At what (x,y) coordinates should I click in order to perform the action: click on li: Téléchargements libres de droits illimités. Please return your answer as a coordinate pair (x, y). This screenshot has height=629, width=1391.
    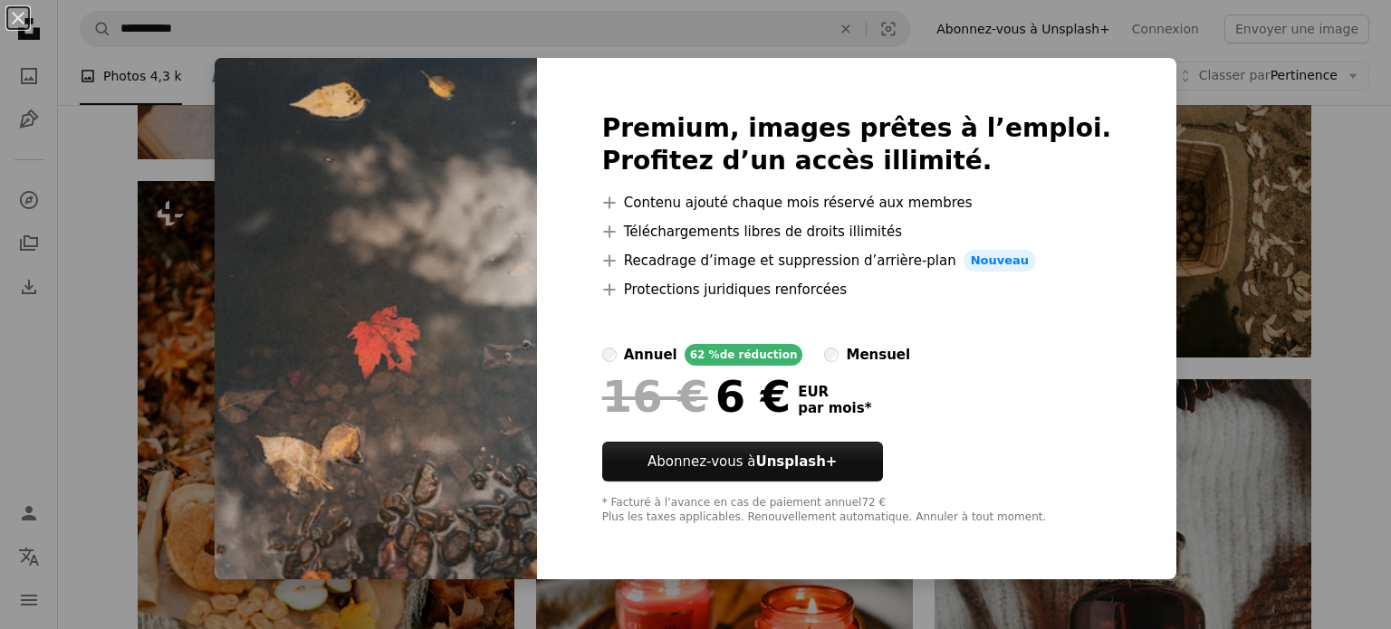
    Looking at the image, I should click on (857, 232).